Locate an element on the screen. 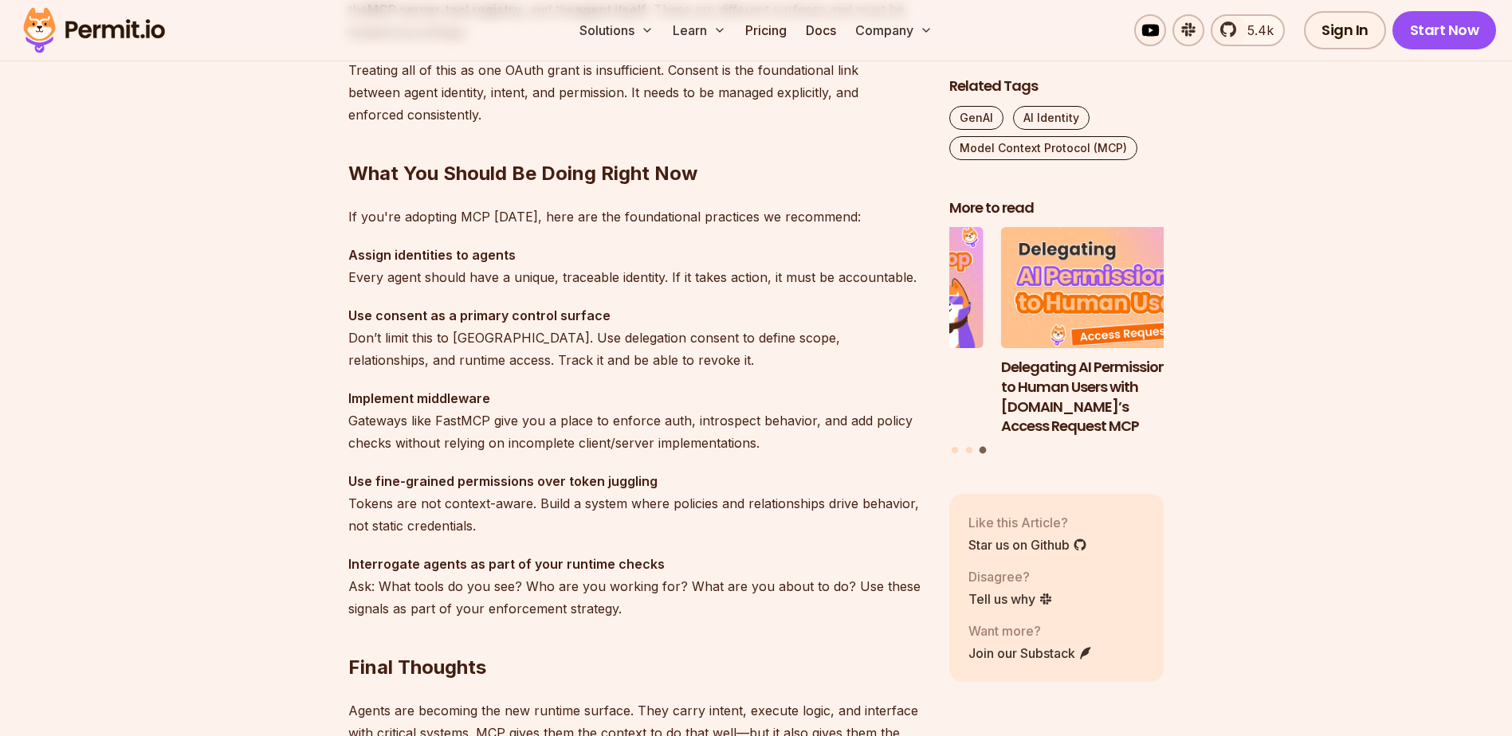 Image resolution: width=1512 pixels, height=736 pixels. a: GenAI is located at coordinates (976, 118).